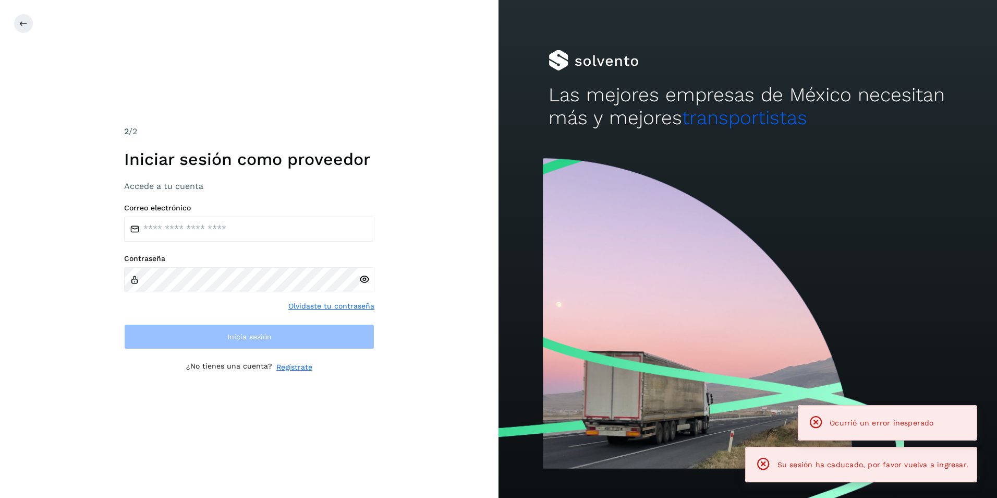 Image resolution: width=997 pixels, height=498 pixels. I want to click on button: Inicia sesión, so click(249, 336).